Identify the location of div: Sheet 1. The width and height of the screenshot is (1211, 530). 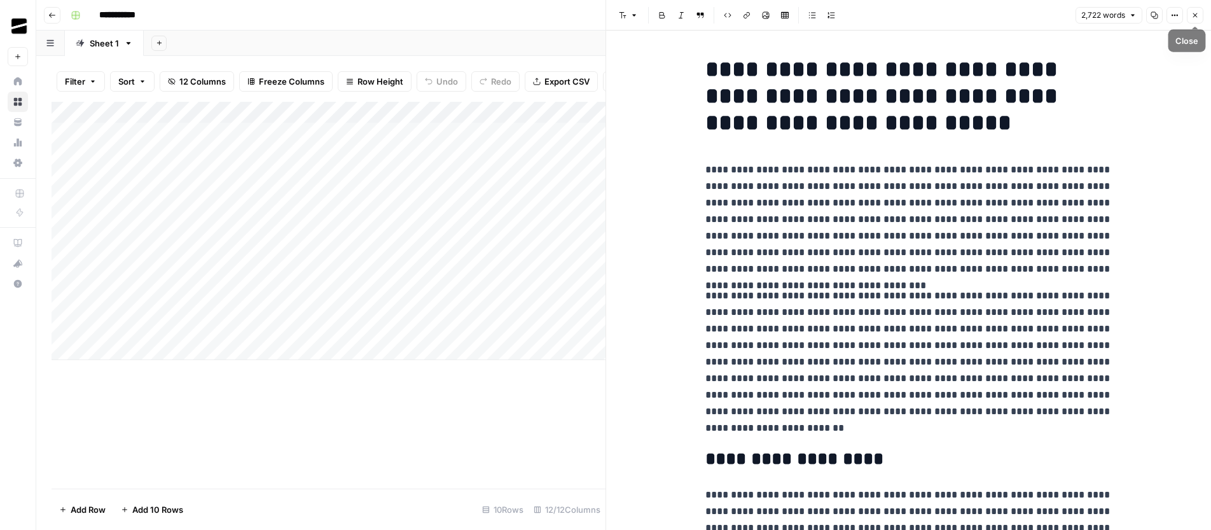
(104, 43).